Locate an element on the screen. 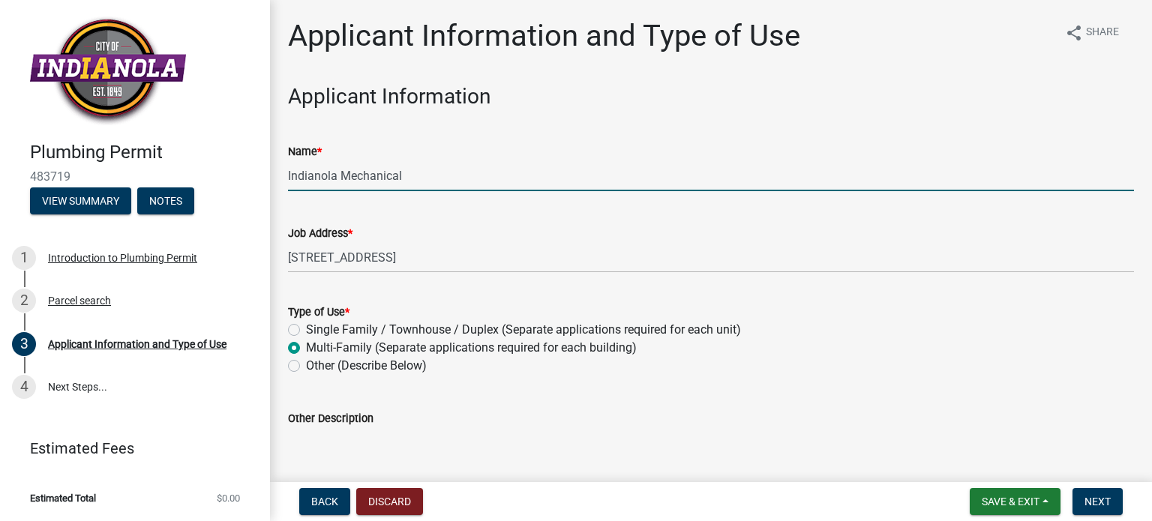  label: Single Family / Townhouse / Duplex (Separate applications required for each unit) is located at coordinates (523, 330).